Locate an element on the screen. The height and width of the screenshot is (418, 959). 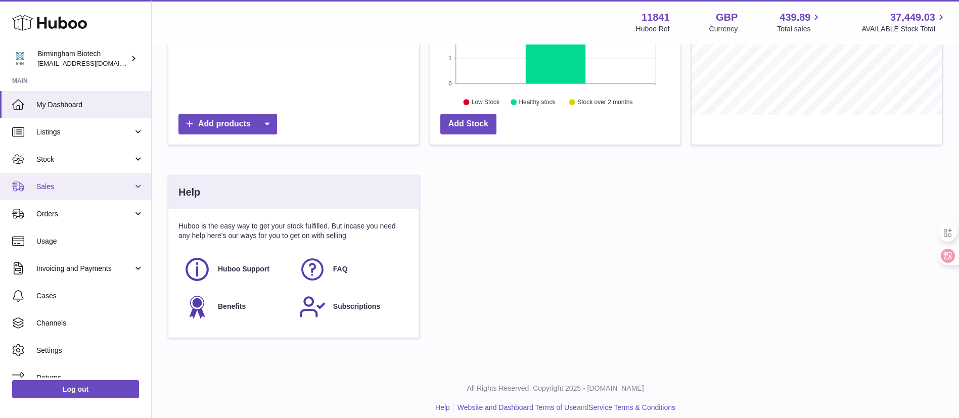
strong: GBP is located at coordinates (726, 17).